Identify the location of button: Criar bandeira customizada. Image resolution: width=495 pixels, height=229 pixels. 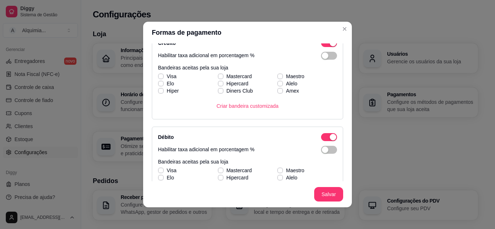
(247, 106).